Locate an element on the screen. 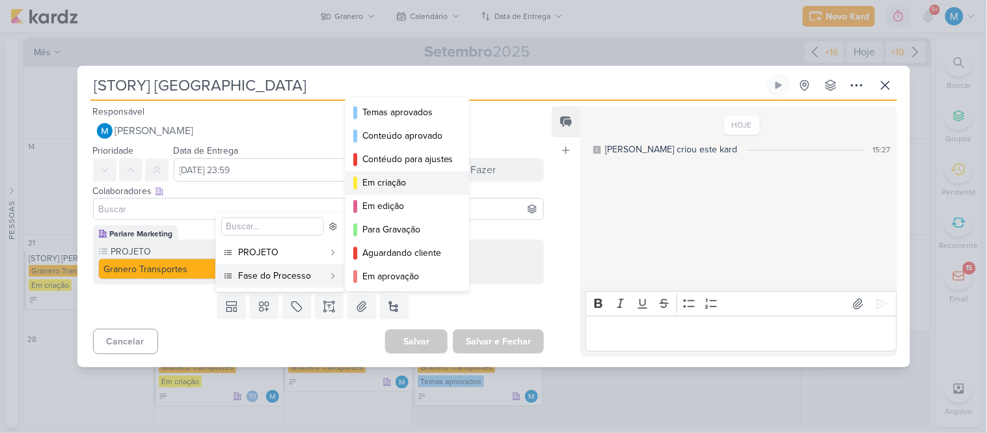  button: A Fazer is located at coordinates (492, 170).